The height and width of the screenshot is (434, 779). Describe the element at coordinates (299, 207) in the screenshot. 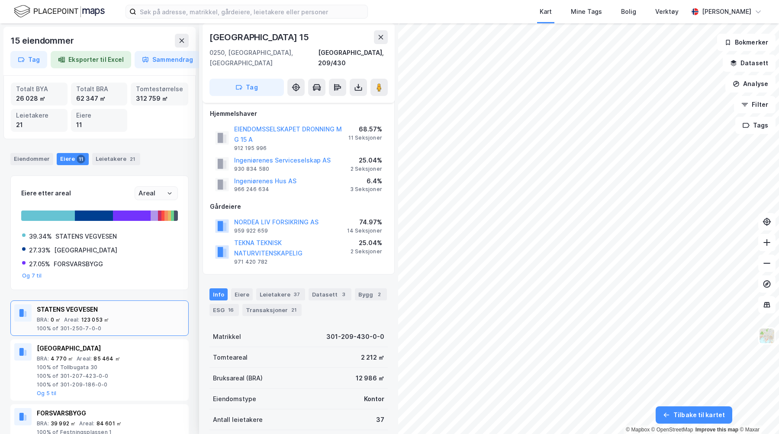

I see `div: Gårdeiere` at that location.